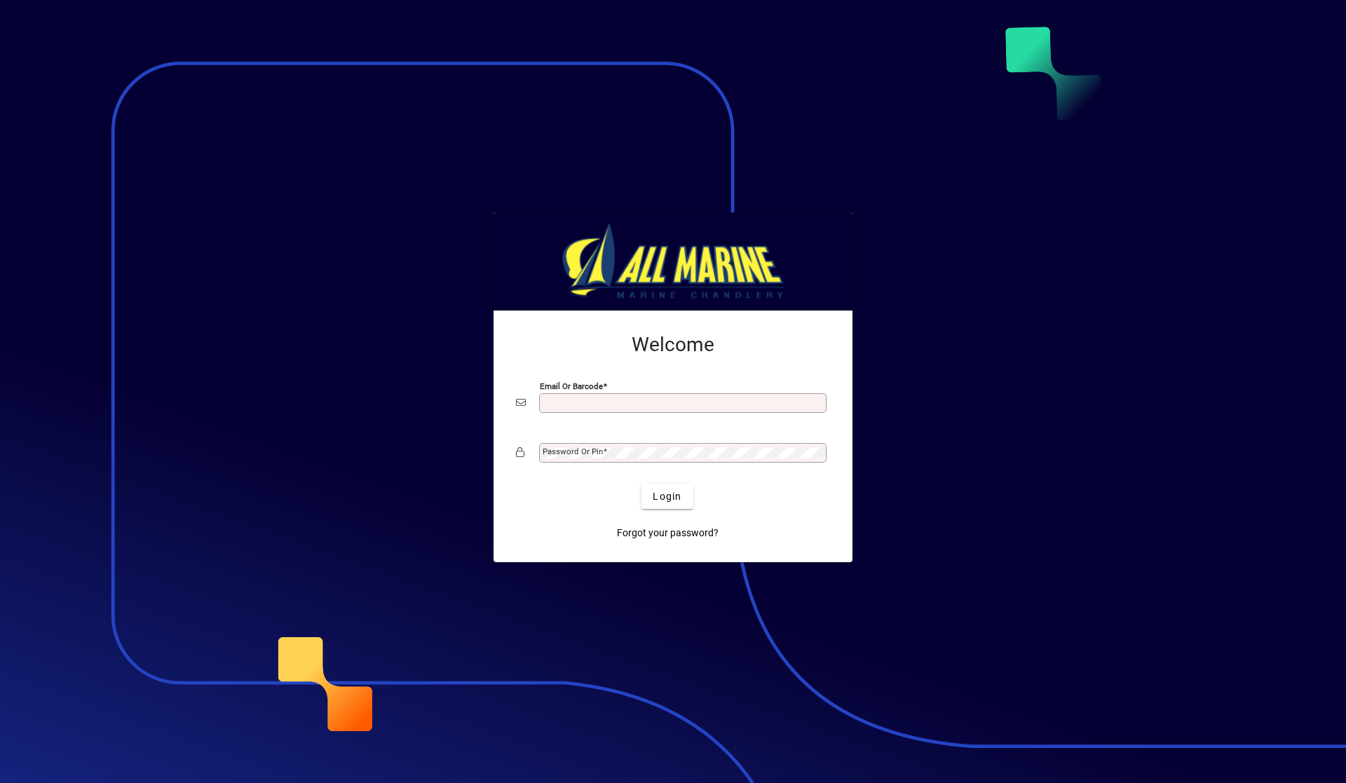 The image size is (1346, 783). Describe the element at coordinates (571, 386) in the screenshot. I see `mat-label: Email or Barcode` at that location.